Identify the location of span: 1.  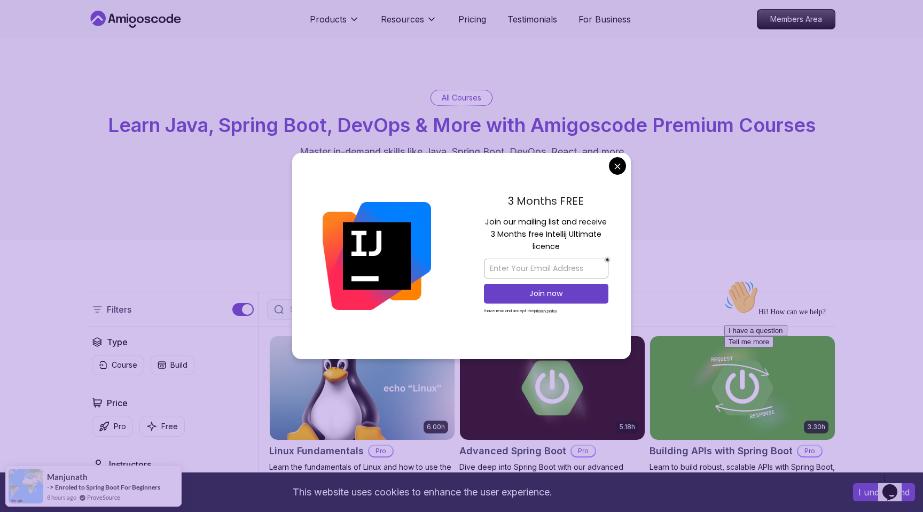
(6, 9).